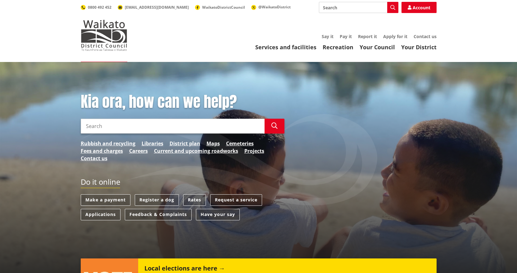 The height and width of the screenshot is (273, 517). I want to click on span: WaikatoDistrictCouncil, so click(223, 7).